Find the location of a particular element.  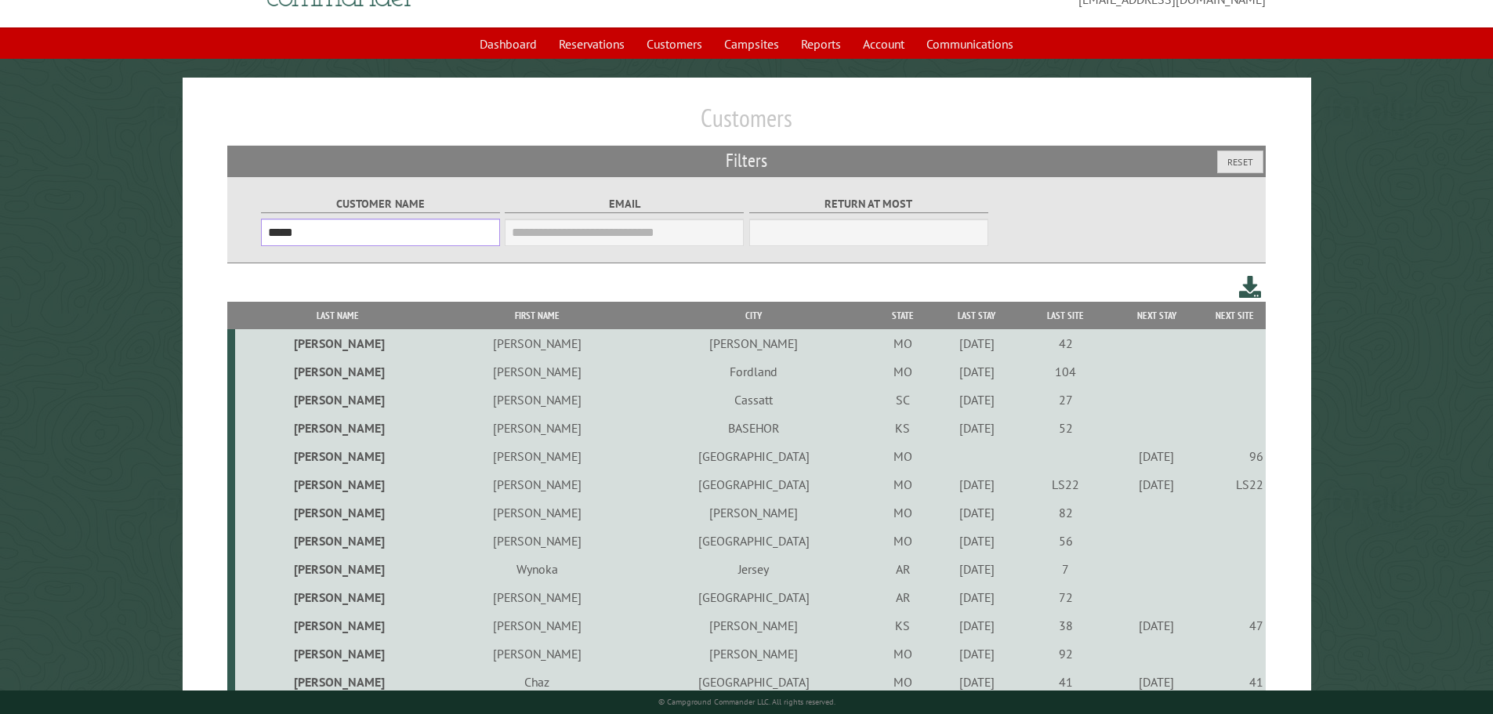

a: Reports is located at coordinates (820, 44).